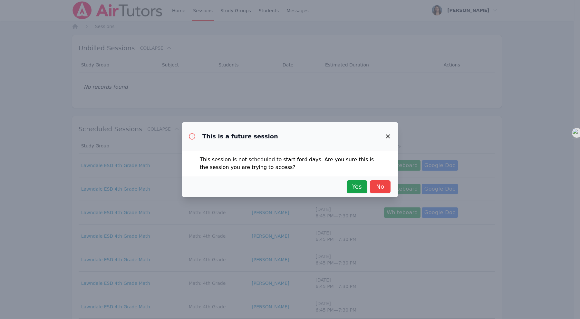 Image resolution: width=580 pixels, height=319 pixels. I want to click on span: No, so click(380, 187).